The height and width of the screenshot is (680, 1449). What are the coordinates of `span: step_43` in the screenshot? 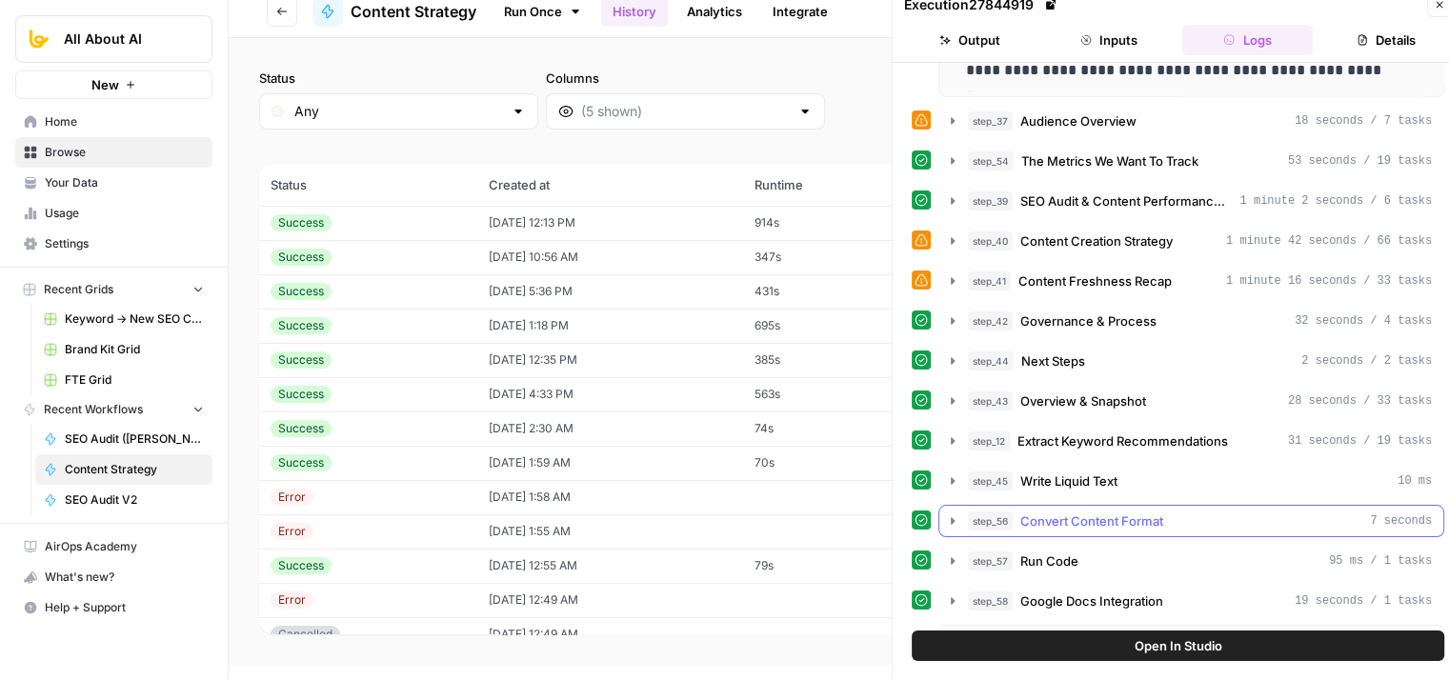 It's located at (990, 401).